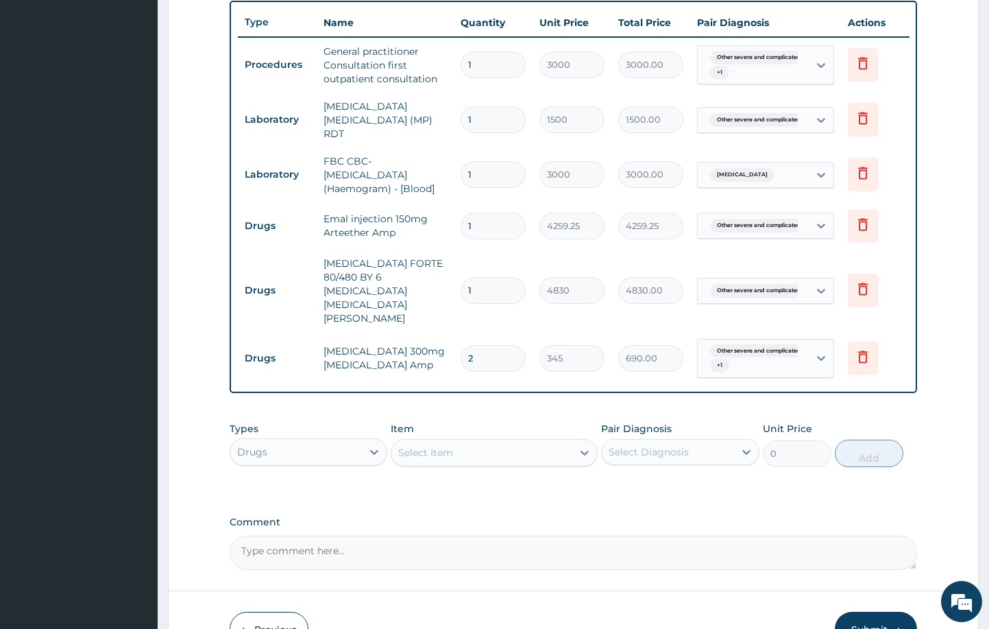 The image size is (989, 629). Describe the element at coordinates (869, 453) in the screenshot. I see `button: Add` at that location.